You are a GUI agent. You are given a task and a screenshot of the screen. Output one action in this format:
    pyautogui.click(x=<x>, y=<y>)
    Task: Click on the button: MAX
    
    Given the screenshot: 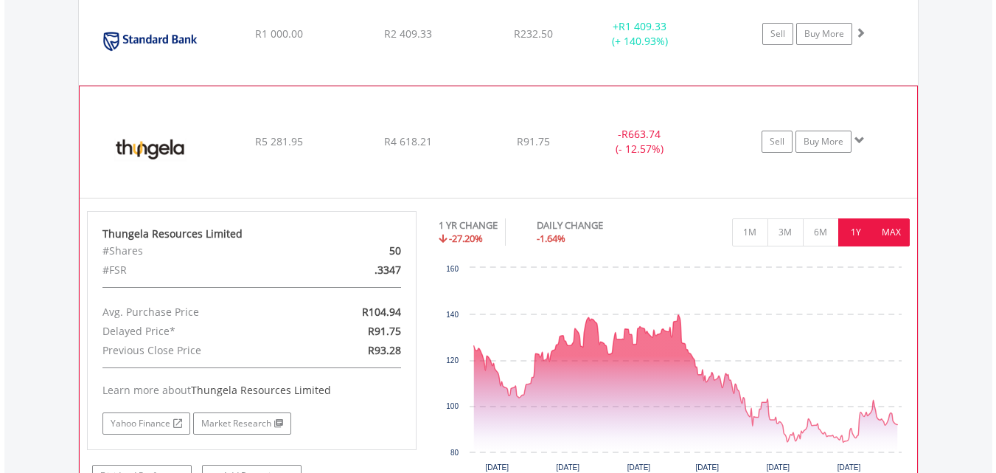 What is the action you would take?
    pyautogui.click(x=892, y=232)
    